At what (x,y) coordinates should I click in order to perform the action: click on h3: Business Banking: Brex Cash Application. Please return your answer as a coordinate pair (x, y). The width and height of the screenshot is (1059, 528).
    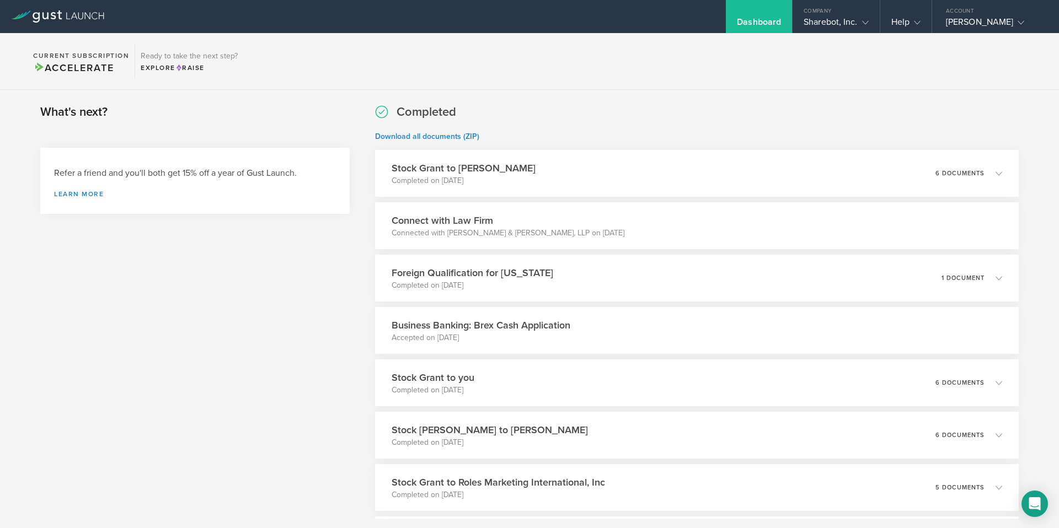
    Looking at the image, I should click on (481, 325).